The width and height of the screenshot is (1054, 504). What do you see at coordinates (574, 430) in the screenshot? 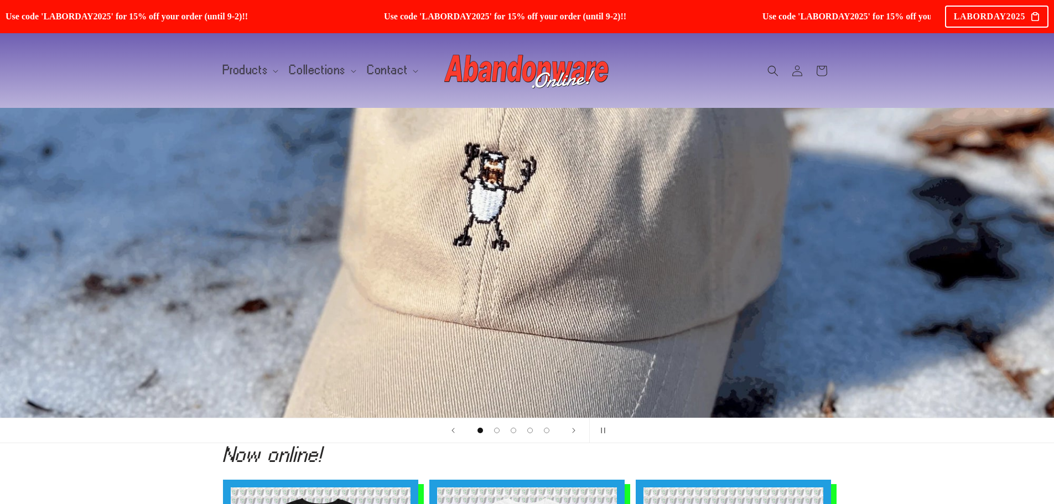
I see `button: Next slide` at bounding box center [574, 430].